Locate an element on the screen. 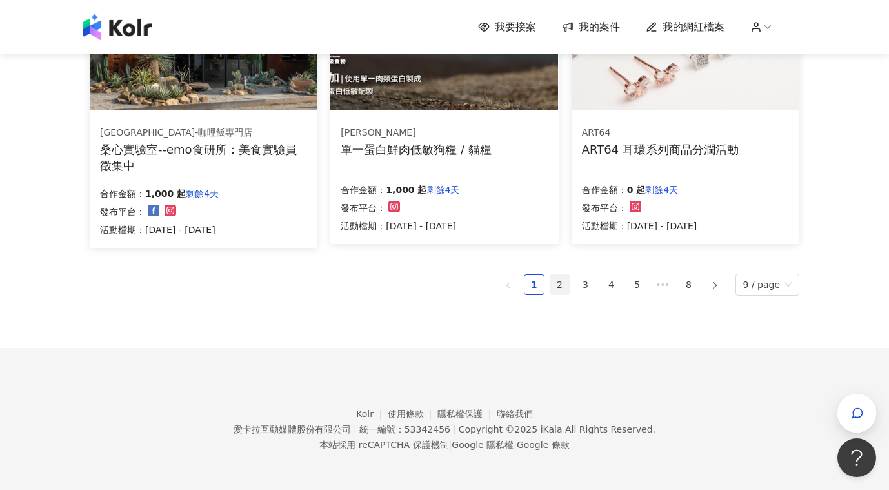 The width and height of the screenshot is (889, 490). a: 聯絡我們 is located at coordinates (515, 413).